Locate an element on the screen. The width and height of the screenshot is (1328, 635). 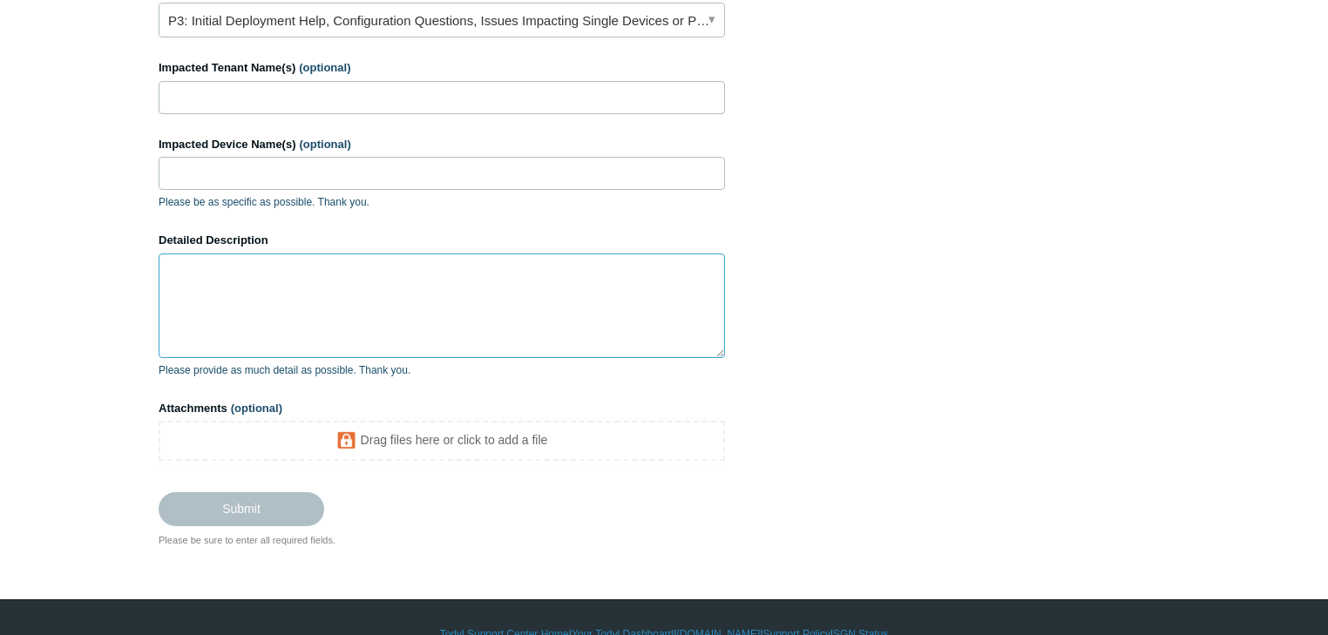
label: Attachments is located at coordinates (442, 409).